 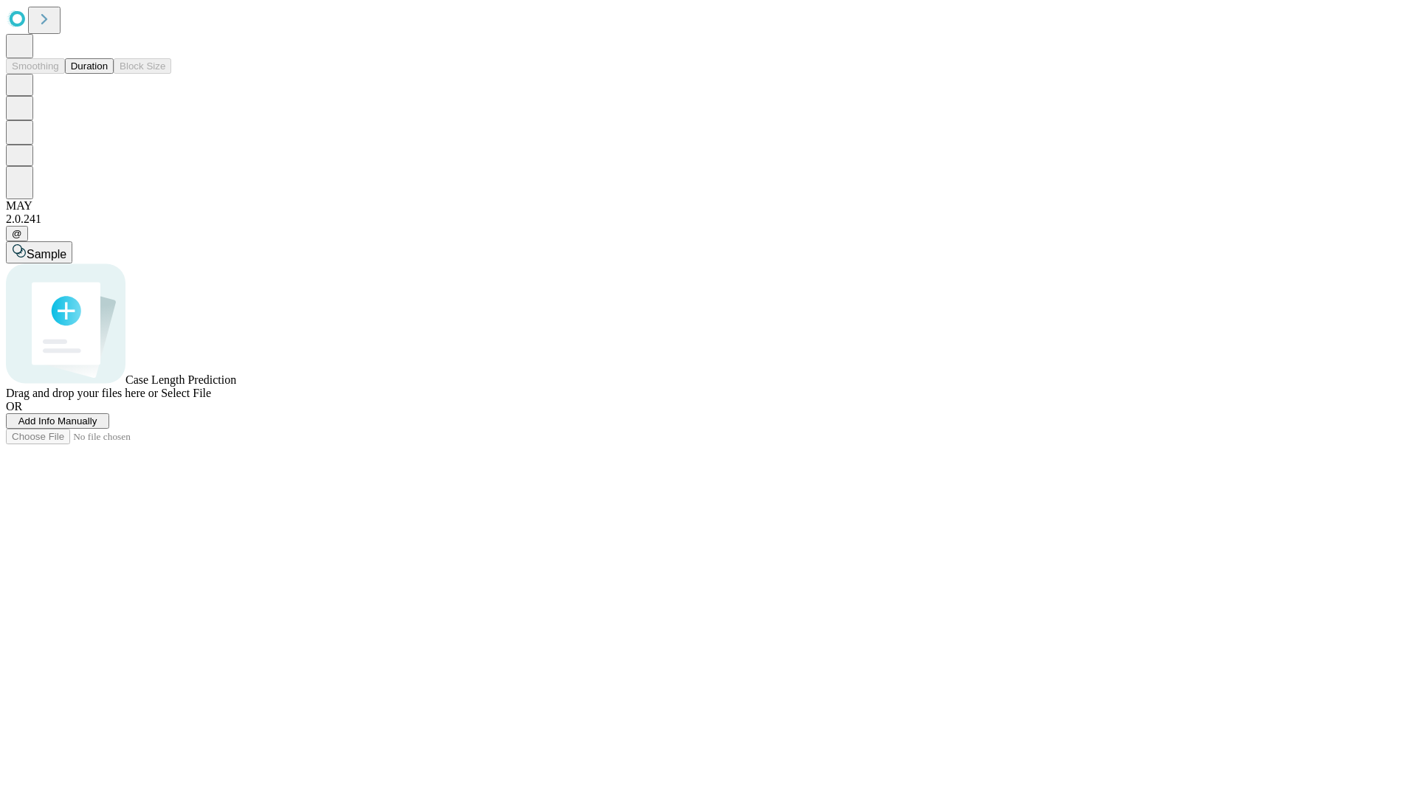 I want to click on span: Case Length Prediction, so click(x=181, y=379).